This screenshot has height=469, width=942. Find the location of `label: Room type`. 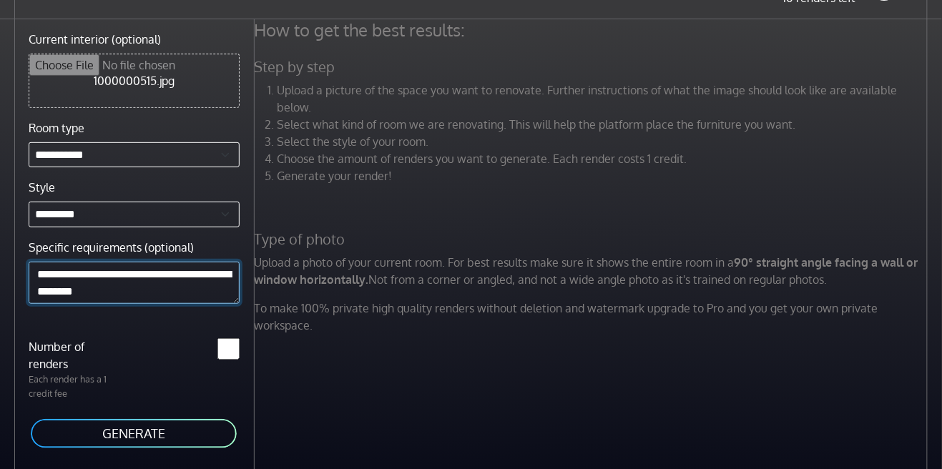

label: Room type is located at coordinates (56, 128).